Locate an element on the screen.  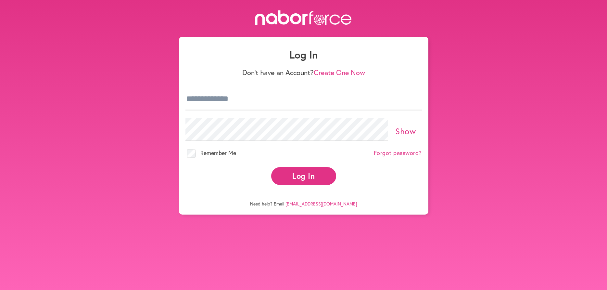
a: Create One Now is located at coordinates (339, 72).